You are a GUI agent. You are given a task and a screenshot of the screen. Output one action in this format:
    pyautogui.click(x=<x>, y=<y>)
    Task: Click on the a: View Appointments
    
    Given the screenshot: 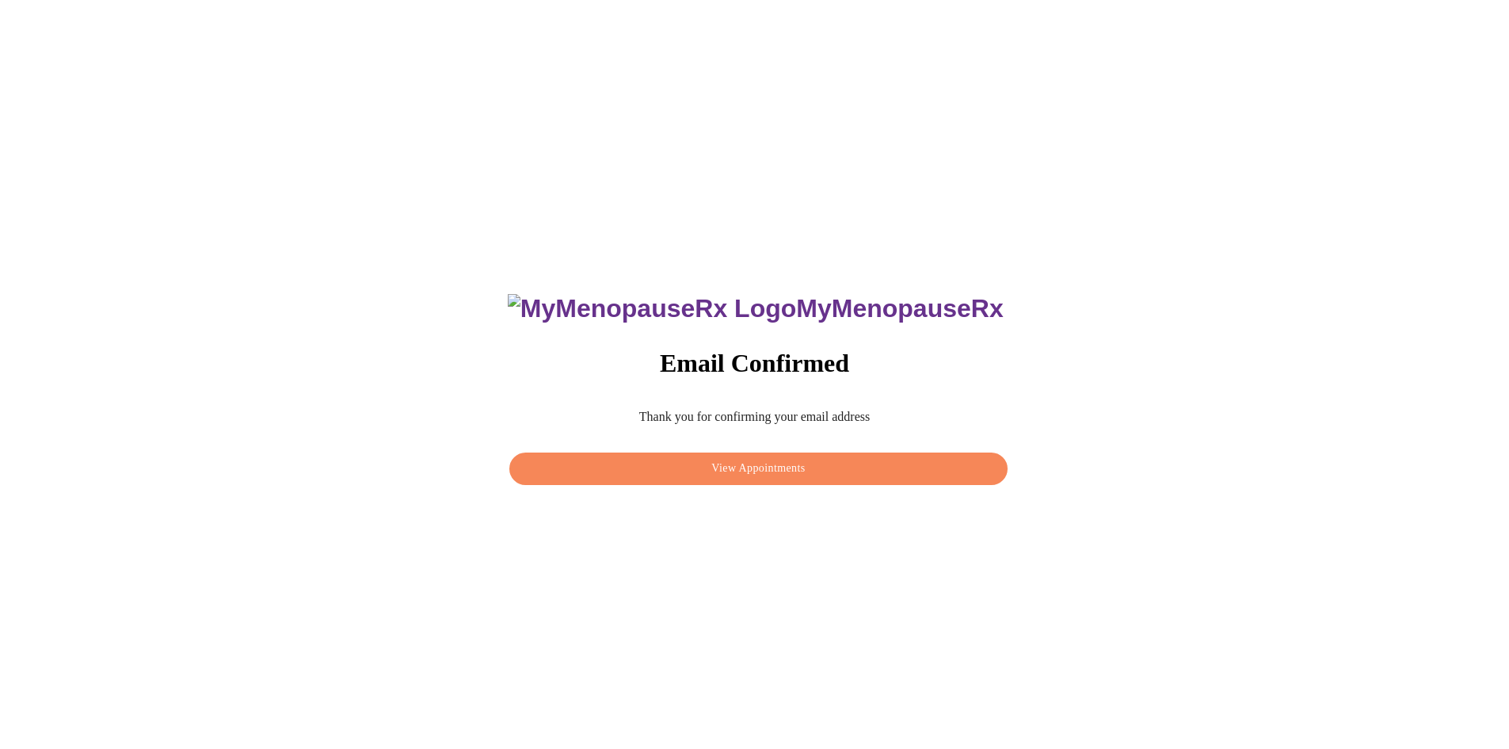 What is the action you would take?
    pyautogui.click(x=758, y=463)
    